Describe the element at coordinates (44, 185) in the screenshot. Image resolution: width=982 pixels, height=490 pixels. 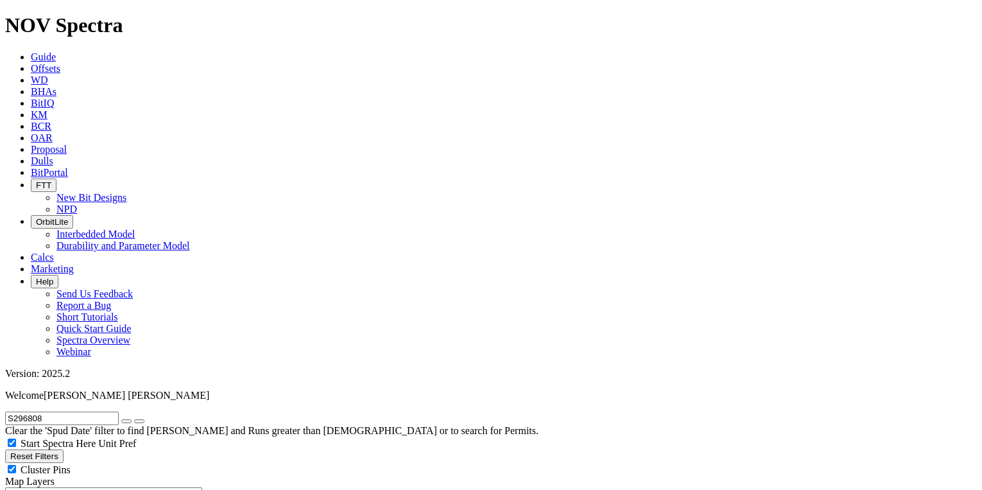
I see `span: FTT` at that location.